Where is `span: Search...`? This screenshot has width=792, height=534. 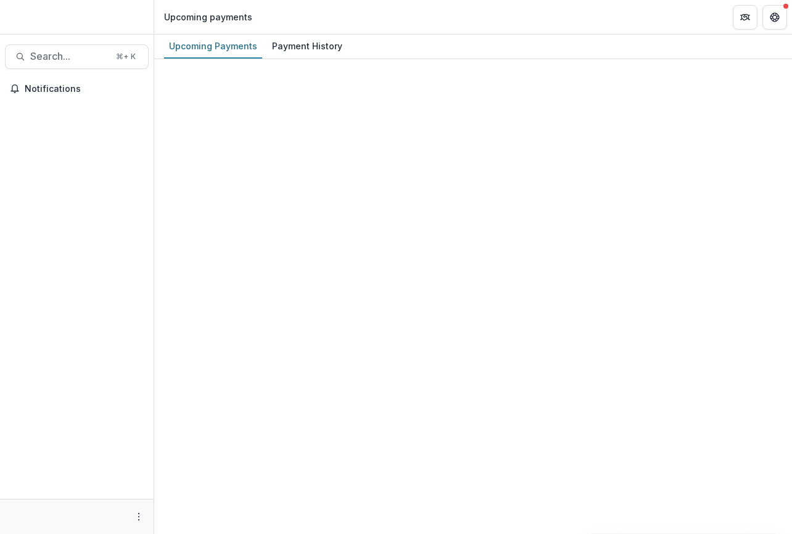
span: Search... is located at coordinates (69, 56).